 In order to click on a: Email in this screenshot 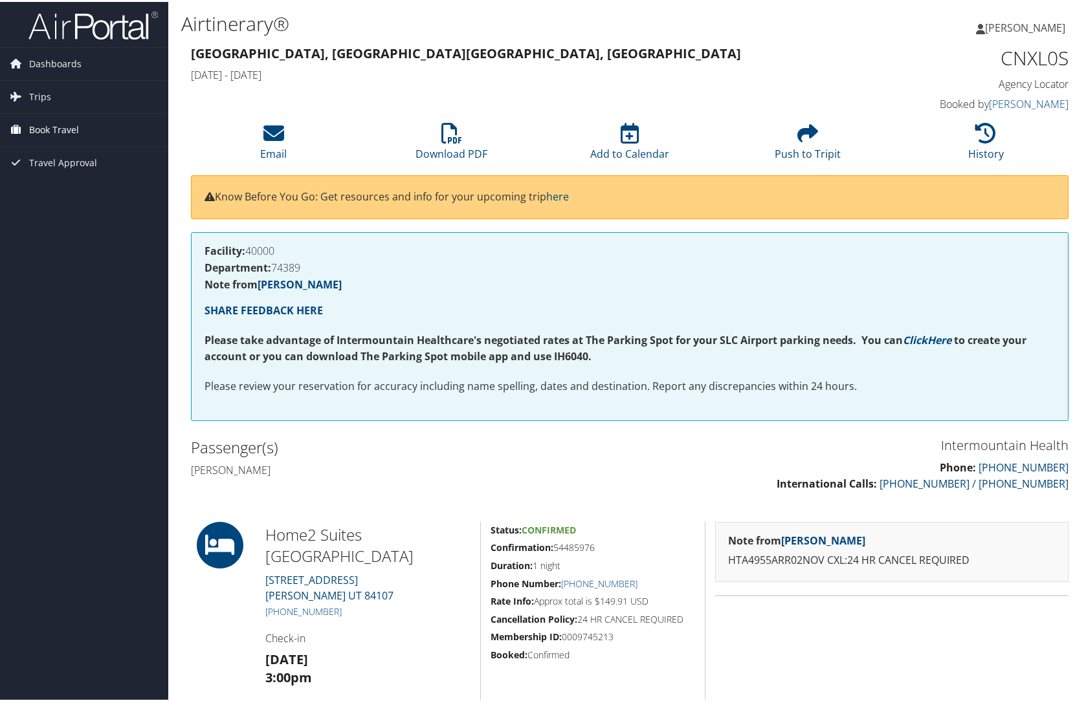, I will do `click(273, 144)`.